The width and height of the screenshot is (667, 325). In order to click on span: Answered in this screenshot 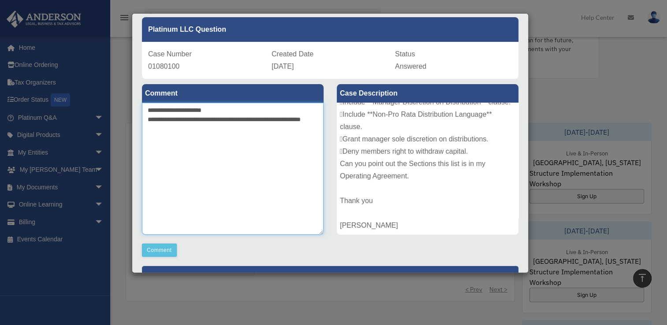, I will do `click(410, 66)`.